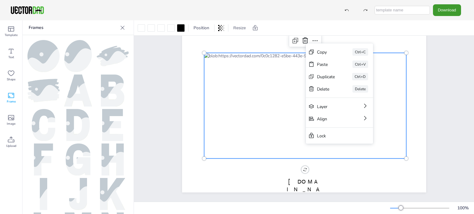 The width and height of the screenshot is (474, 214). What do you see at coordinates (44, 125) in the screenshot?
I see `img: C.png` at bounding box center [44, 125].